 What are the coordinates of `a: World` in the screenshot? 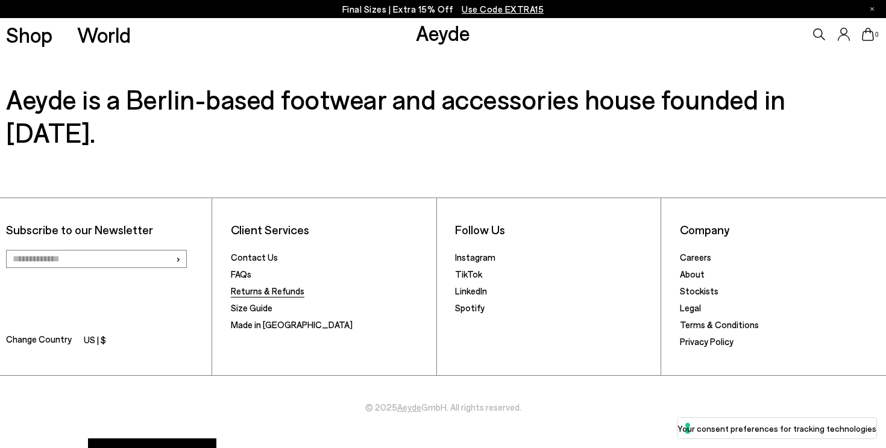 It's located at (104, 34).